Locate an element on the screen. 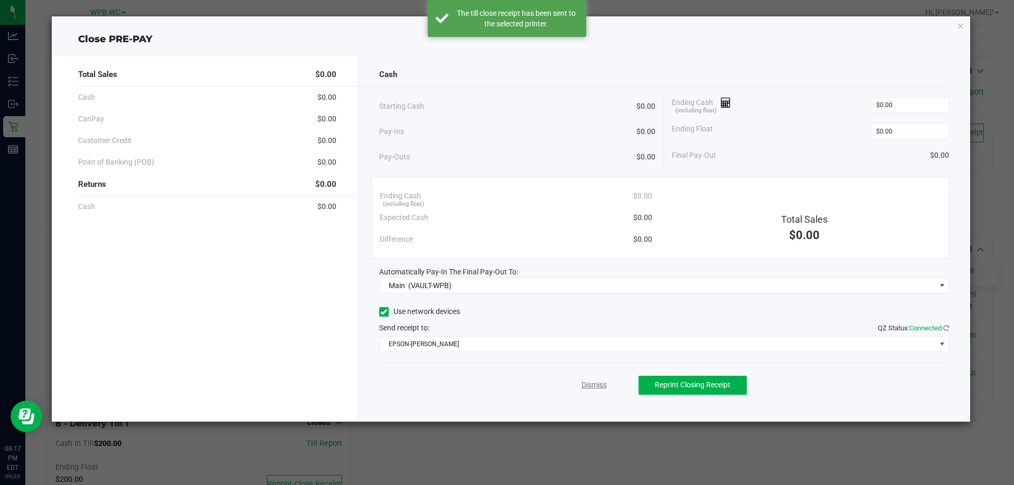  span: (VAULT-WPB) is located at coordinates (430, 286).